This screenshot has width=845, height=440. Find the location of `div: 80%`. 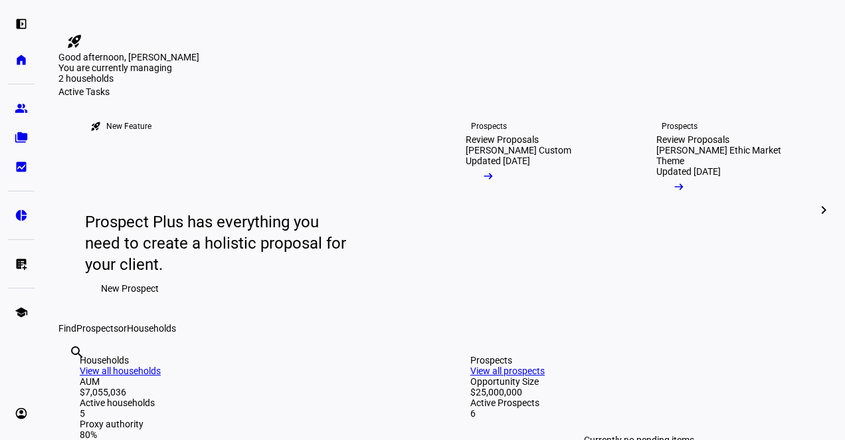

div: 80% is located at coordinates (248, 434).